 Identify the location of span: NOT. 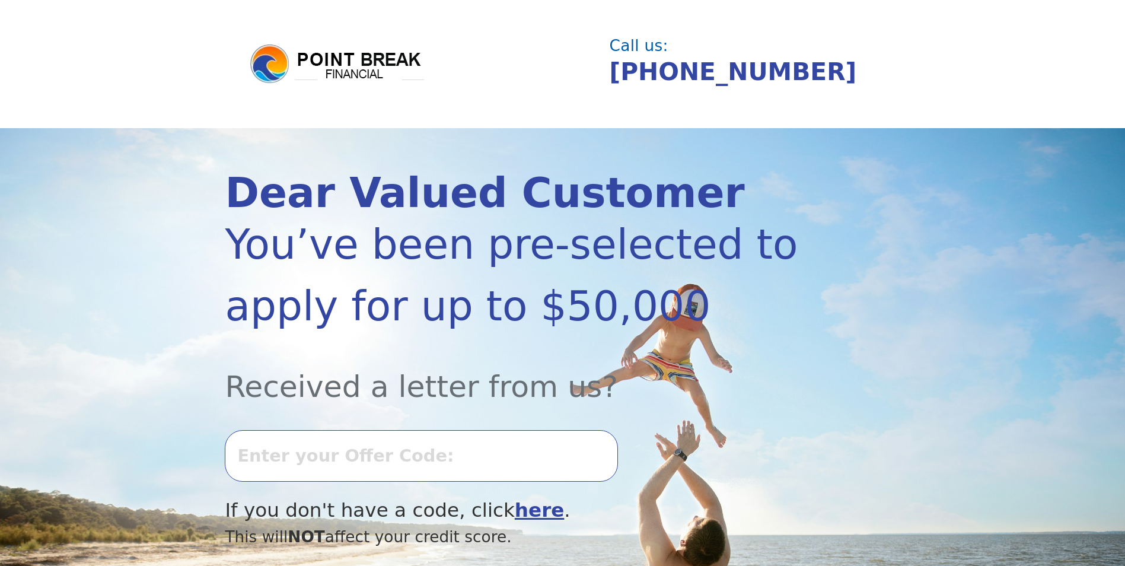
(306, 536).